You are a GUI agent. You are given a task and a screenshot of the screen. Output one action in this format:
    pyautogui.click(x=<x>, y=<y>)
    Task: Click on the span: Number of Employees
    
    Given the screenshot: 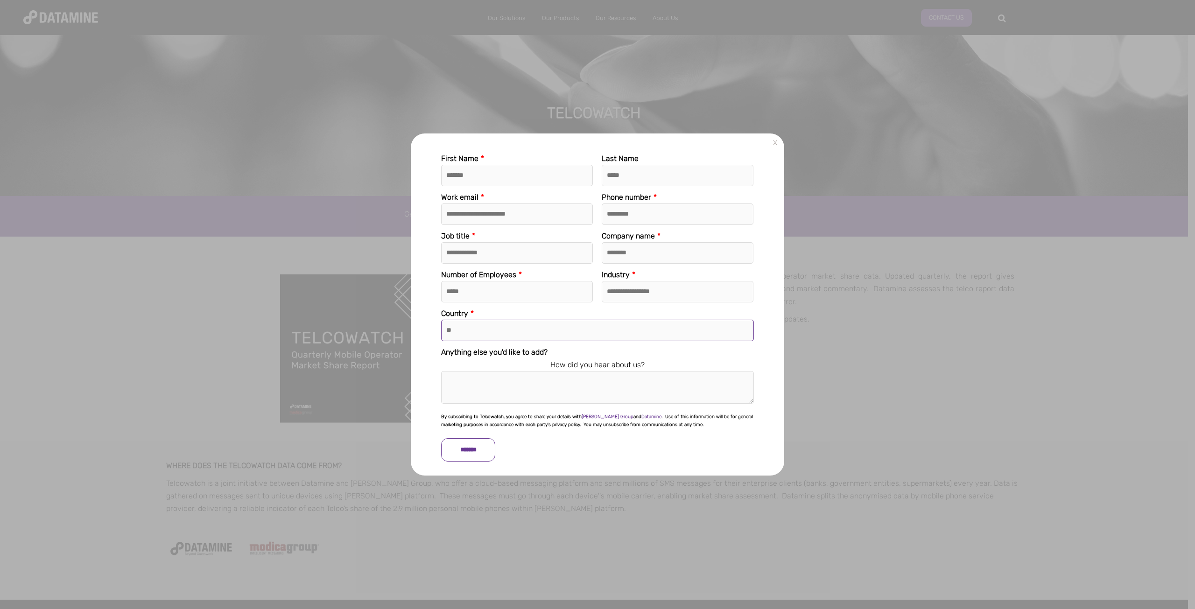 What is the action you would take?
    pyautogui.click(x=478, y=274)
    